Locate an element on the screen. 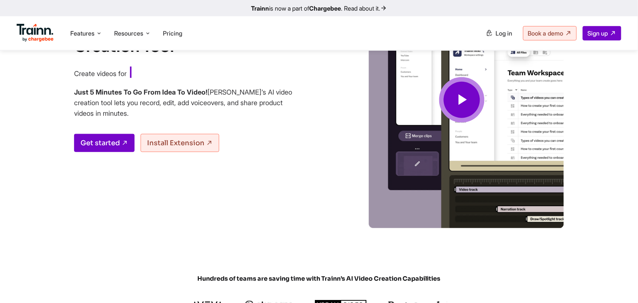 The height and width of the screenshot is (303, 638). span: Sign up is located at coordinates (597, 33).